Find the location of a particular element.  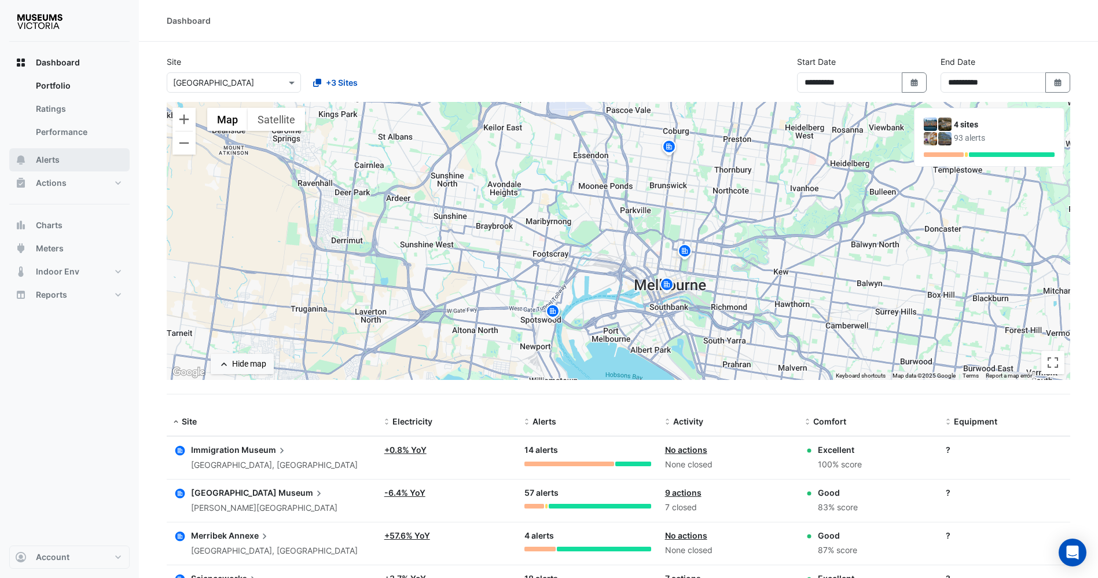

button: Account is located at coordinates (69, 557).